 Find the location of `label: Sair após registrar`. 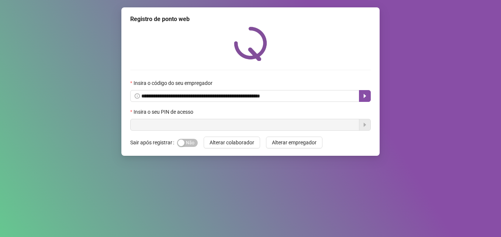

label: Sair após registrar is located at coordinates (153, 142).